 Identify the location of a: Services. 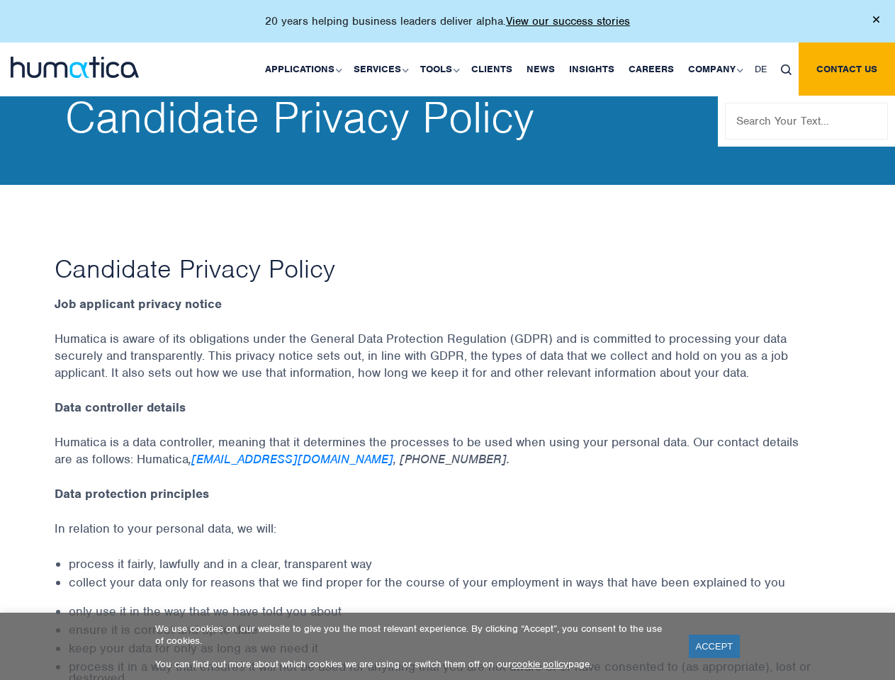
(380, 69).